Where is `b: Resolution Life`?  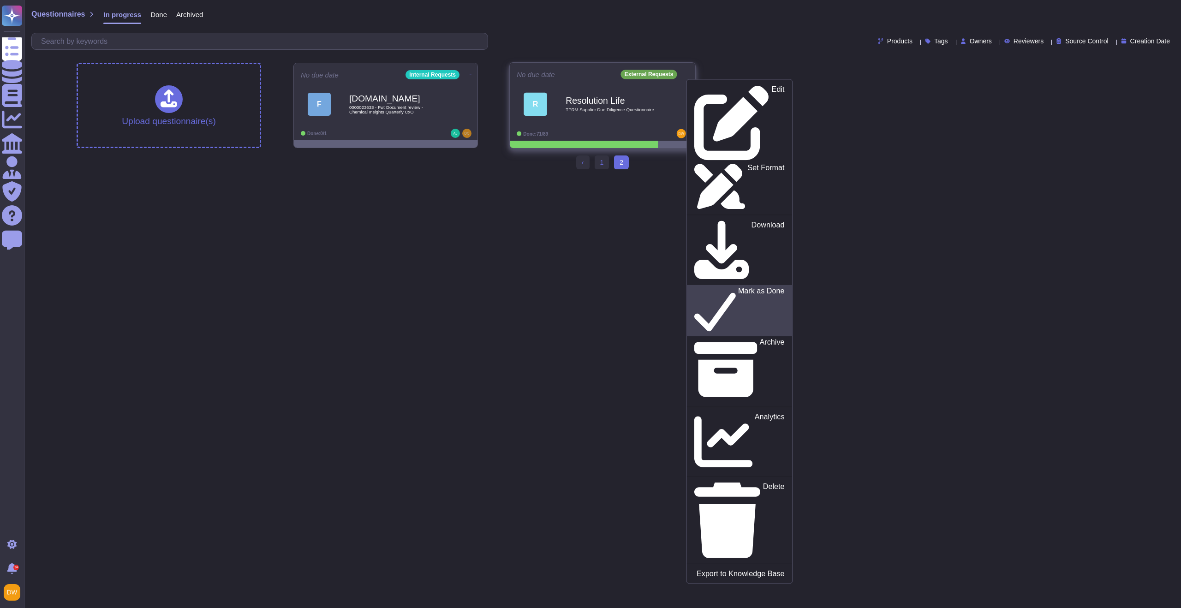
b: Resolution Life is located at coordinates (612, 100).